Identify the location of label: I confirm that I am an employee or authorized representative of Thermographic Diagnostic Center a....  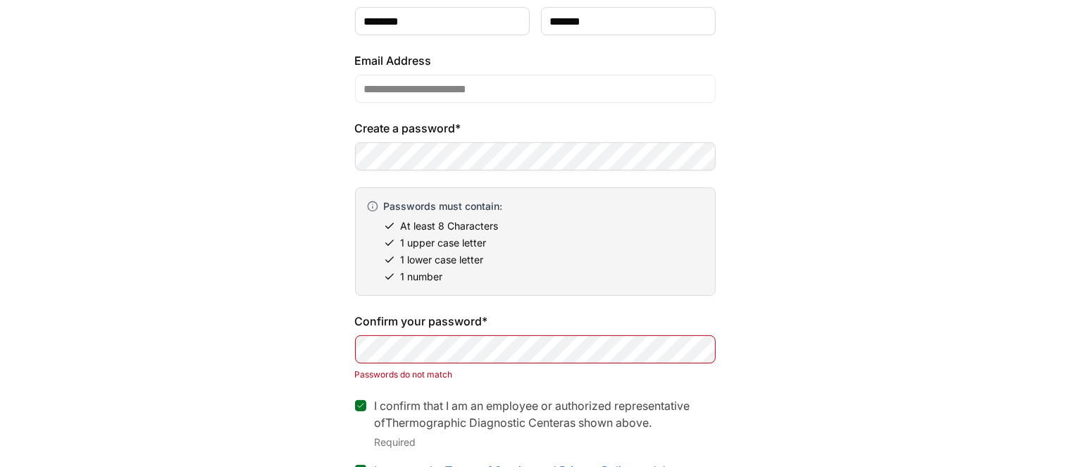
(533, 414).